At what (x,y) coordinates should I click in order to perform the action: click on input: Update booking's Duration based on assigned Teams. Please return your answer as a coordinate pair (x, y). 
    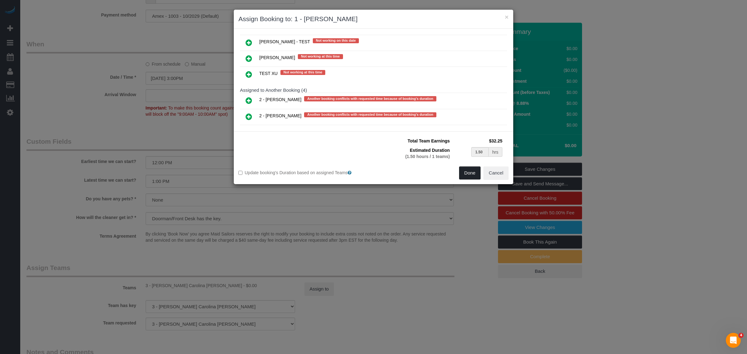
    Looking at the image, I should click on (240, 173).